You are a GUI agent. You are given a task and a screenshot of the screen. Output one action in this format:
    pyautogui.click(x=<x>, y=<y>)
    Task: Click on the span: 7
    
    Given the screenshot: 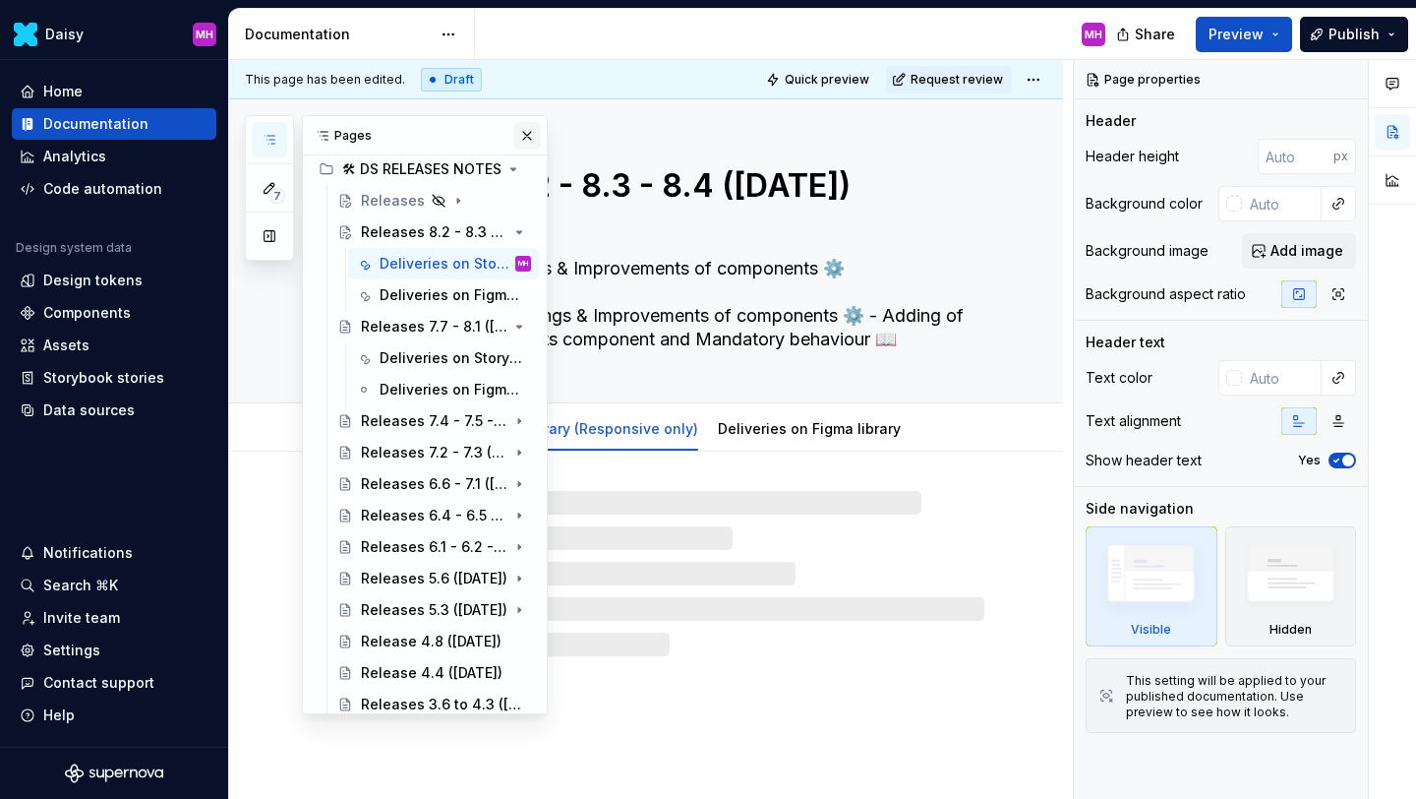 What is the action you would take?
    pyautogui.click(x=277, y=196)
    